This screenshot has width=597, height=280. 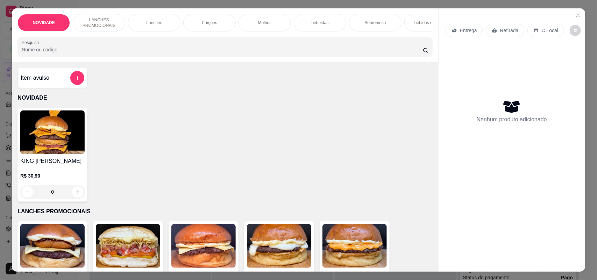 I want to click on h4: X-CHEDDAR, so click(x=355, y=275).